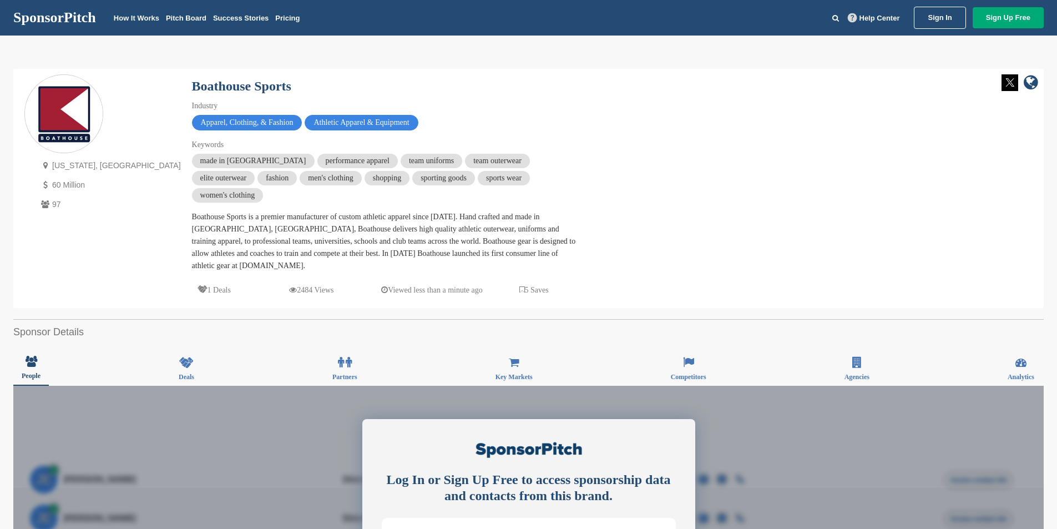 This screenshot has height=529, width=1057. What do you see at coordinates (432, 290) in the screenshot?
I see `p: Viewed less than a minute ago` at bounding box center [432, 290].